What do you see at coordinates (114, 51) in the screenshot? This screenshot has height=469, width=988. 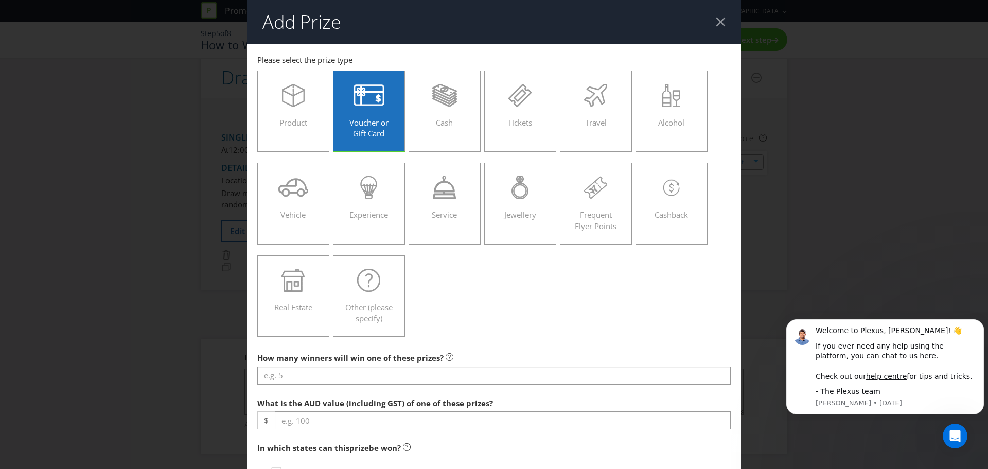 I see `div: Message content` at bounding box center [114, 51].